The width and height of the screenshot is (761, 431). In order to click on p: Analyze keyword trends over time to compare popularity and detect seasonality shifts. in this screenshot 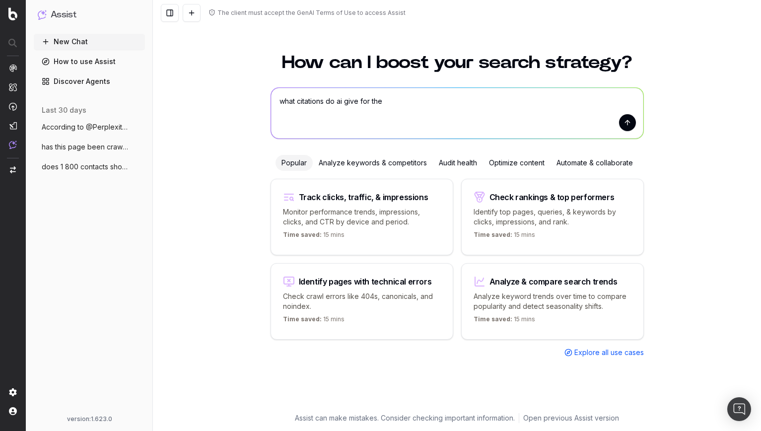, I will do `click(552, 301)`.